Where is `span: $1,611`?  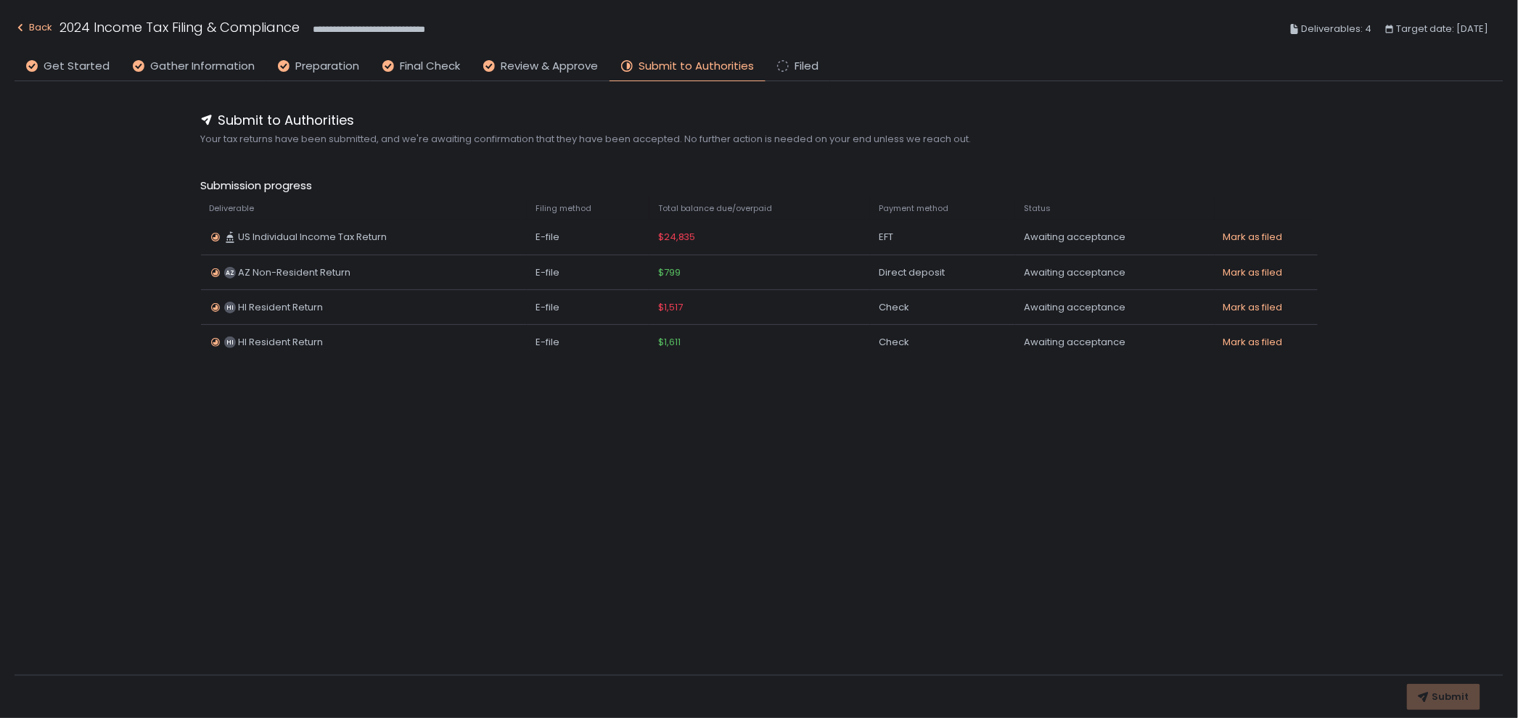 span: $1,611 is located at coordinates (669, 342).